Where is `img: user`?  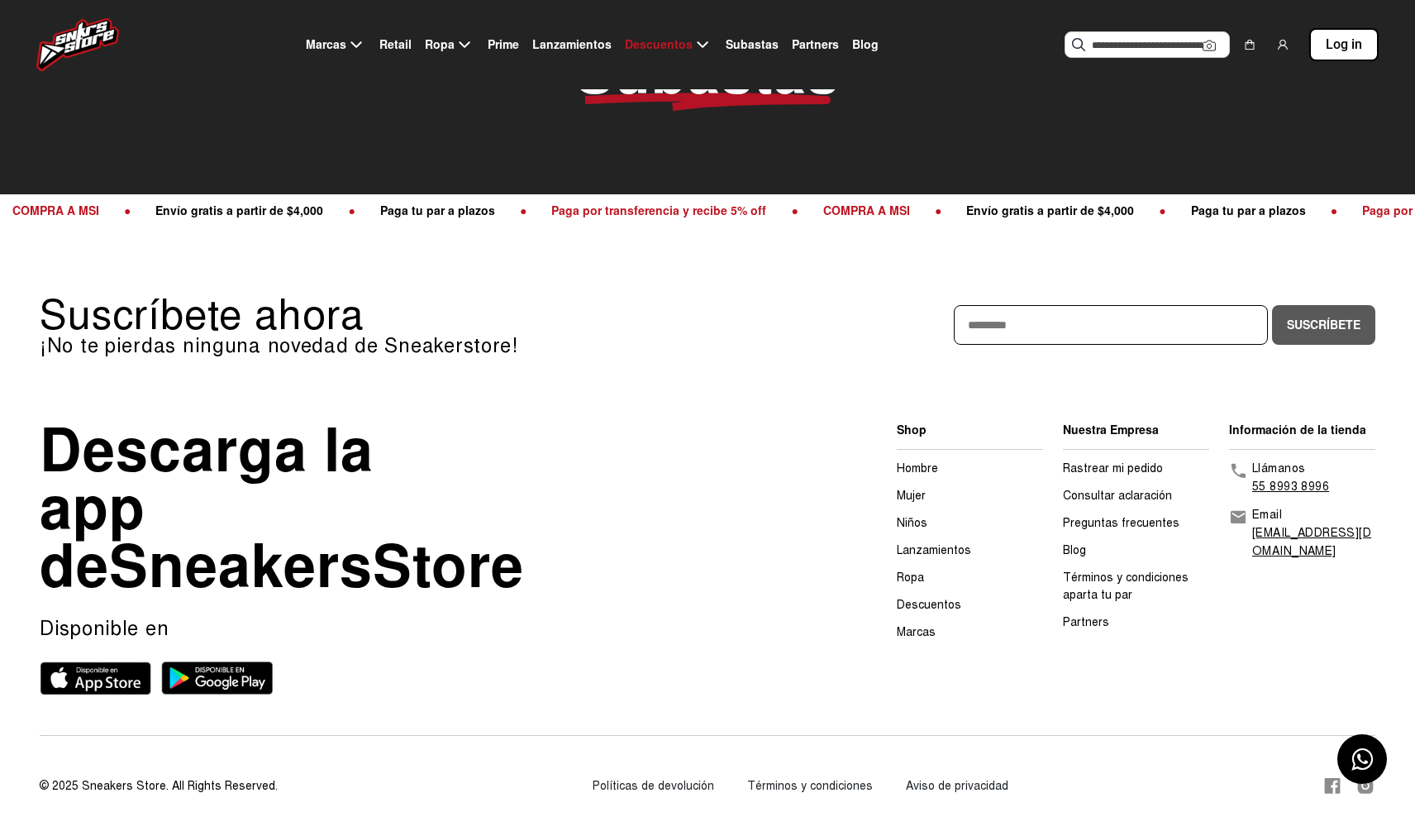
img: user is located at coordinates (1283, 45).